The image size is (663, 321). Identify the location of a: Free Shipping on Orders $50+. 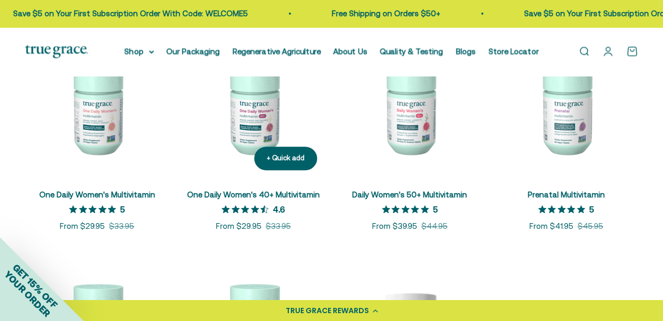
(369, 13).